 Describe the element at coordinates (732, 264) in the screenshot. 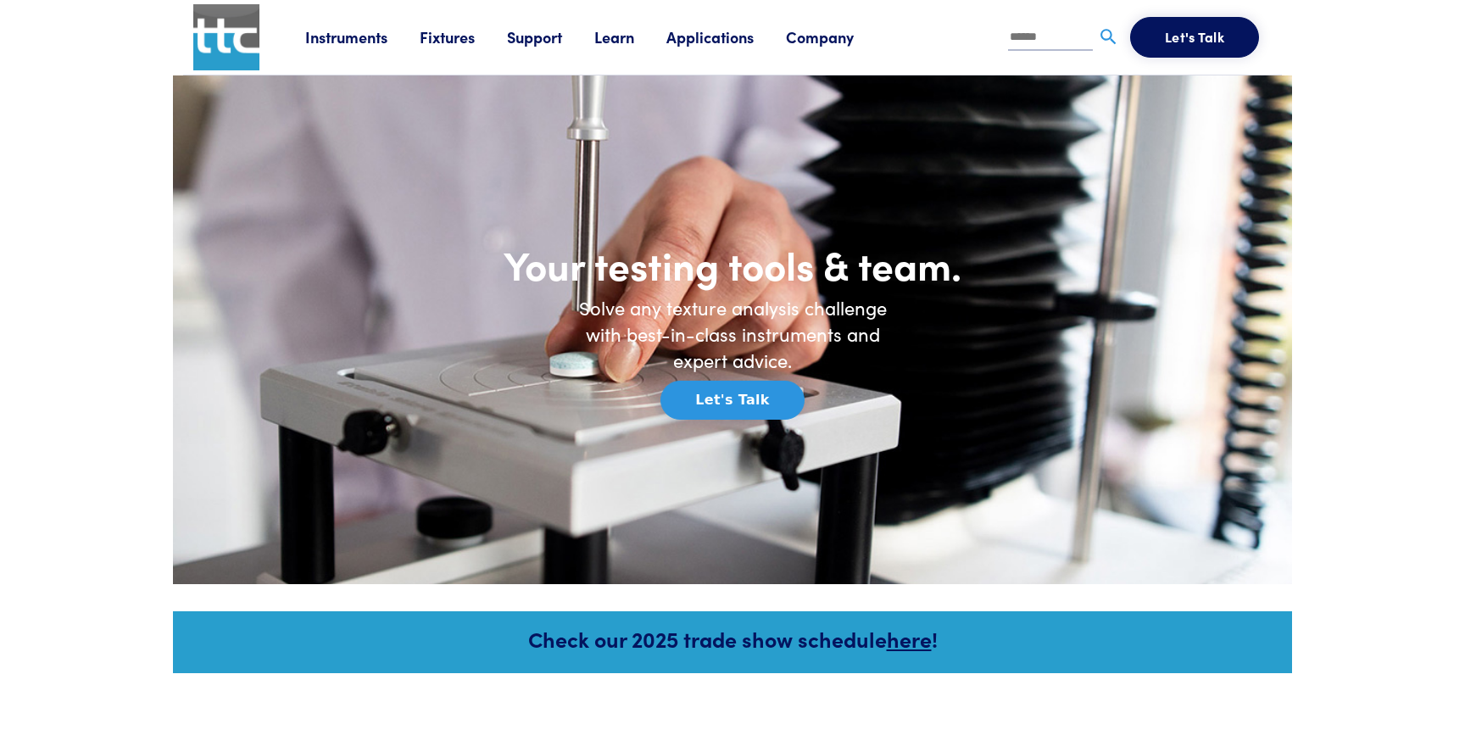

I see `h1: Your testing tools & team.` at that location.